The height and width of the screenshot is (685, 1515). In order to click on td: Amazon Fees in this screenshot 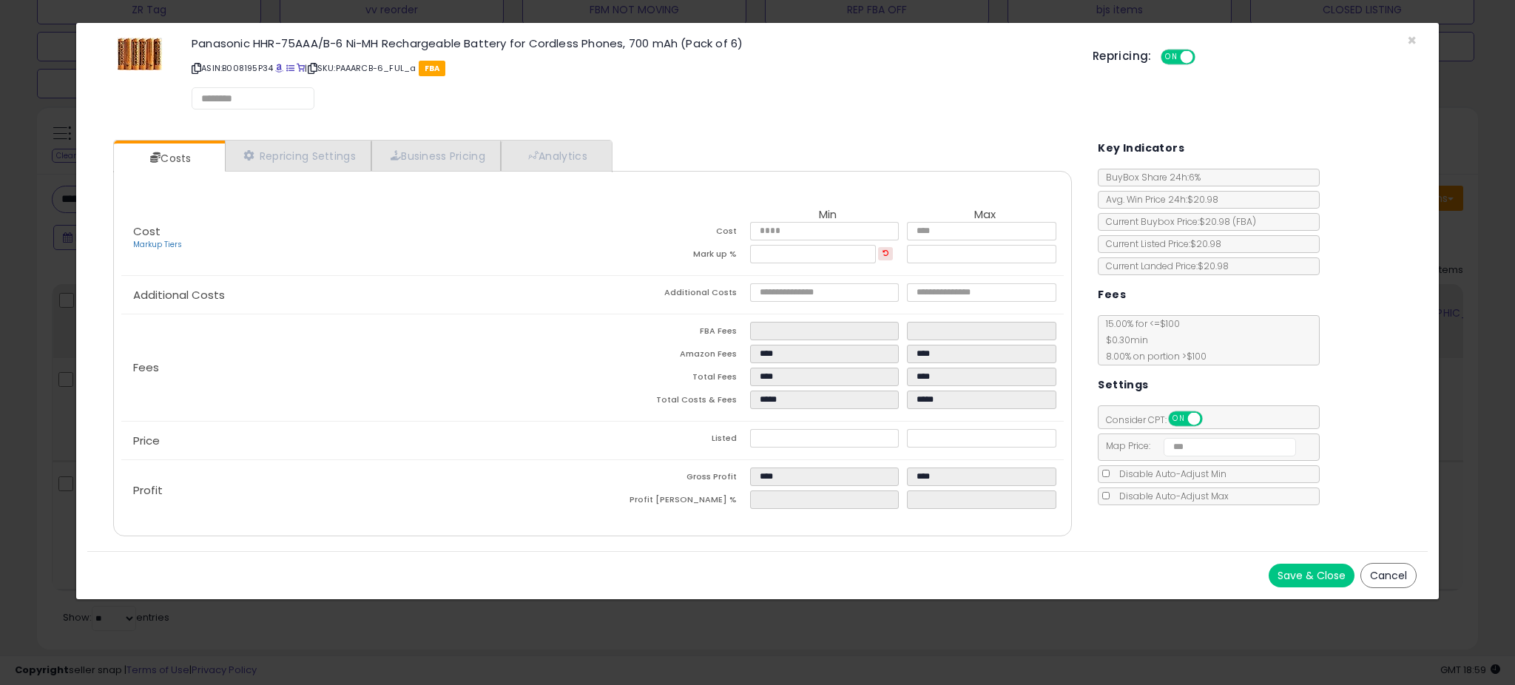, I will do `click(671, 356)`.